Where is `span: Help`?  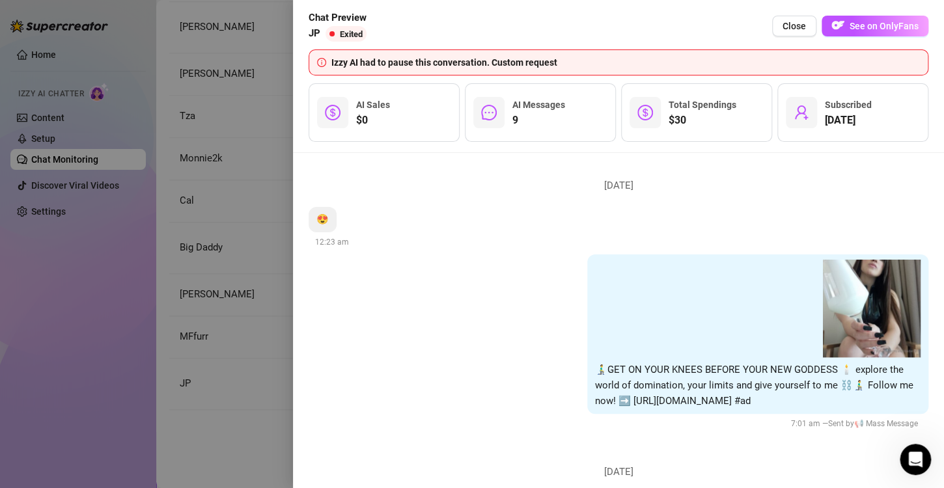 span: Help is located at coordinates (163, 406).